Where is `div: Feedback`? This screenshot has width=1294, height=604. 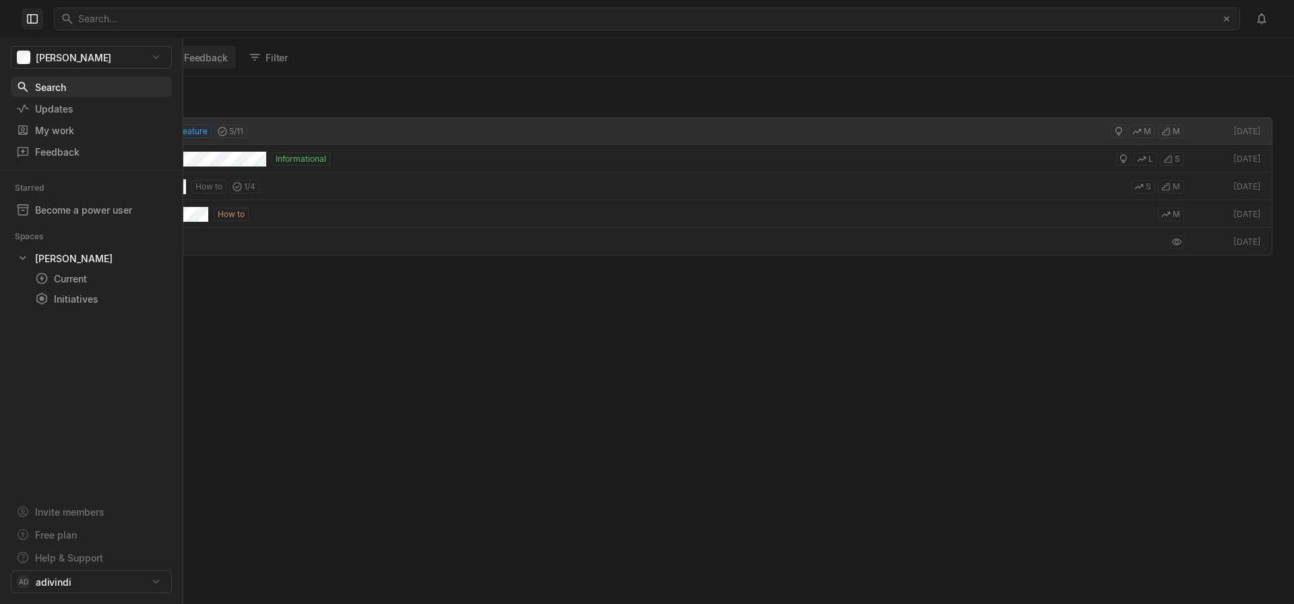 div: Feedback is located at coordinates (91, 152).